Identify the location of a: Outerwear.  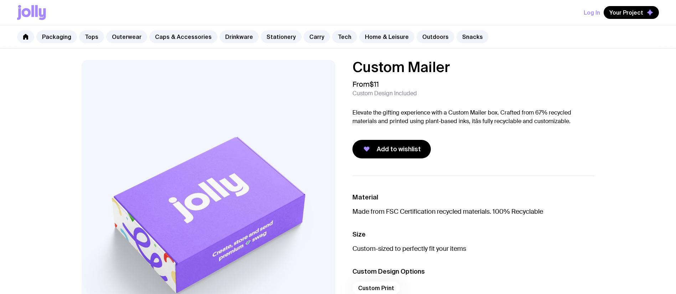
(126, 37).